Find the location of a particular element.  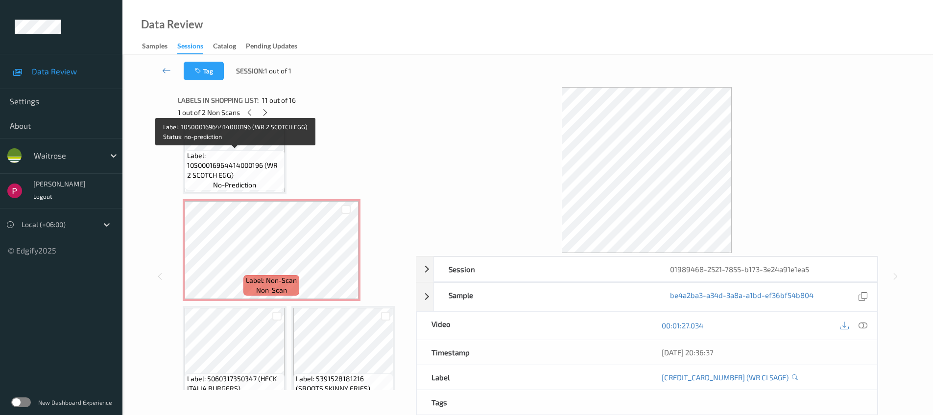

div: Samples is located at coordinates (155, 47).